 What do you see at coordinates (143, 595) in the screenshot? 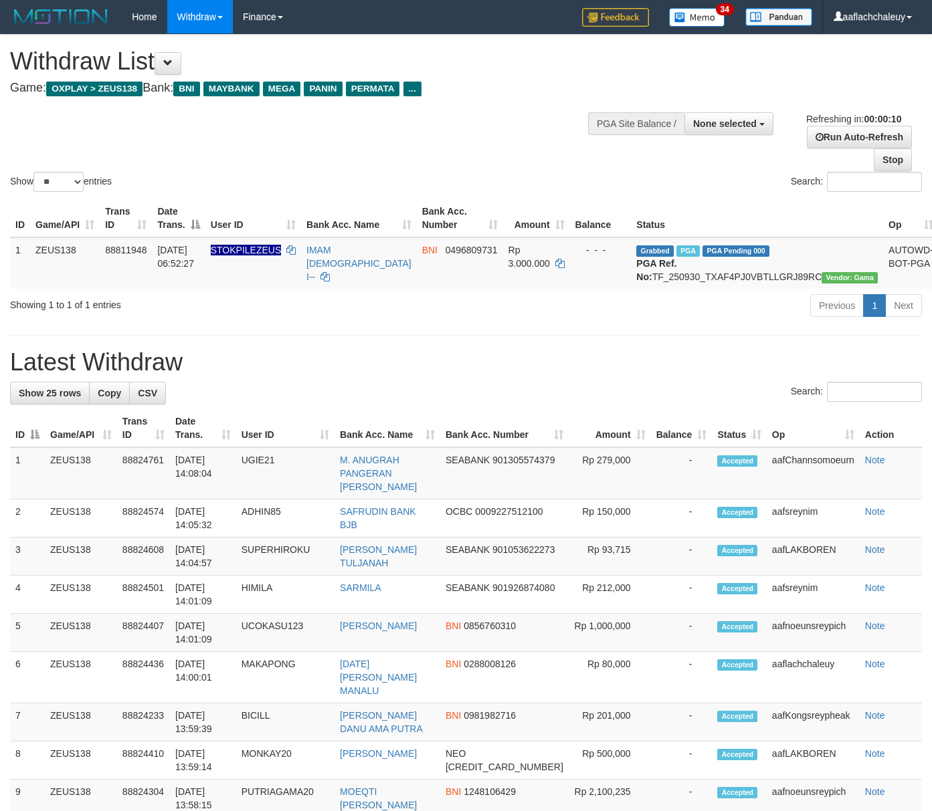
I see `td: 88824501` at bounding box center [143, 595].